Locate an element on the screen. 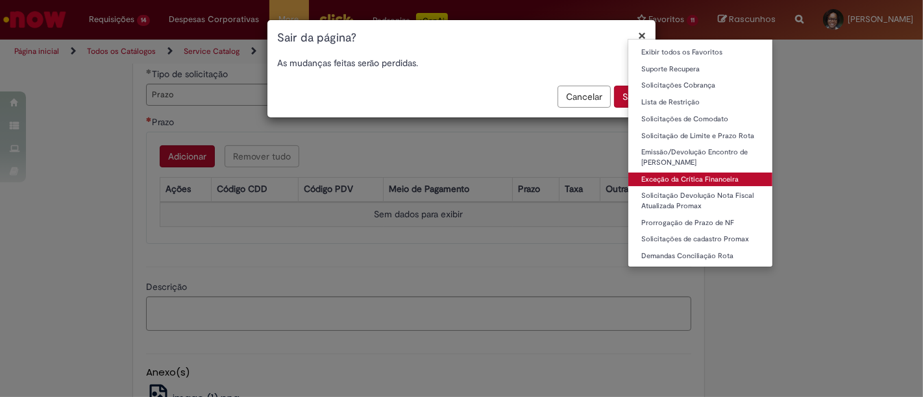  p: As mudanças feitas serão perdidas. is located at coordinates (462, 63).